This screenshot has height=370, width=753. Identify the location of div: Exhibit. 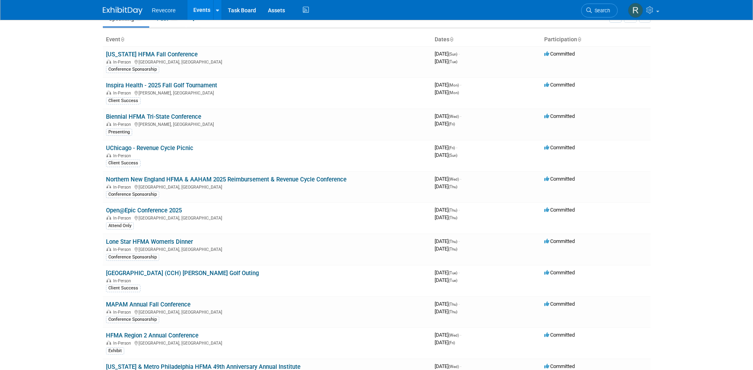
(115, 351).